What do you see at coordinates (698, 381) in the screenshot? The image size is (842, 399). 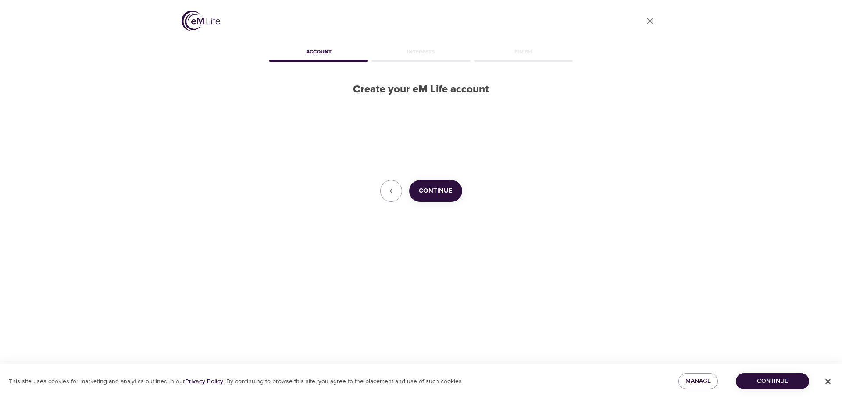 I see `button: Manage` at bounding box center [698, 381].